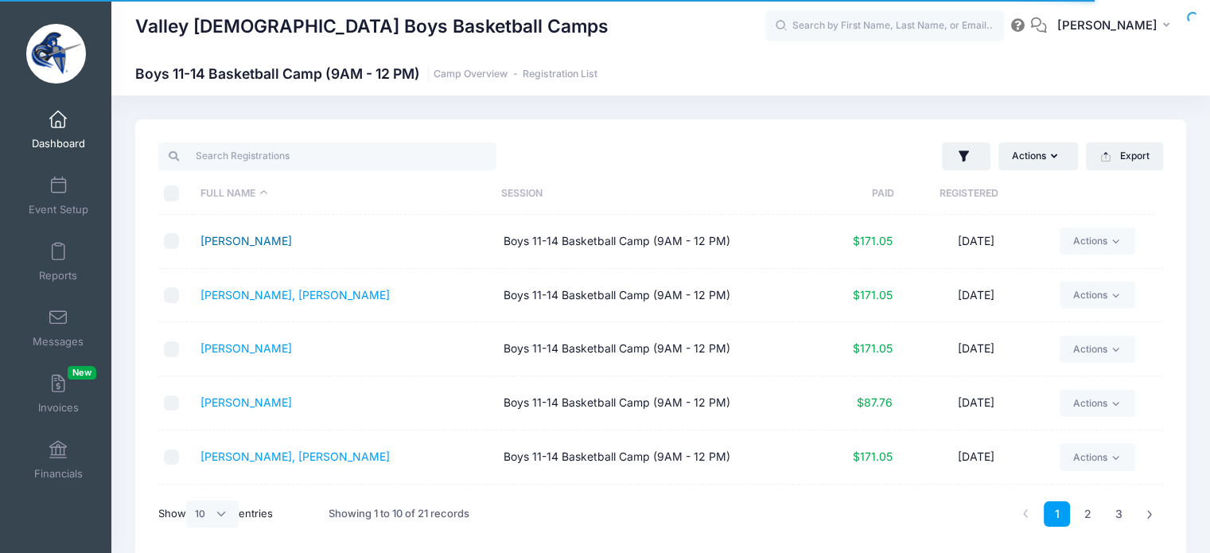  I want to click on select: Showentries, so click(212, 514).